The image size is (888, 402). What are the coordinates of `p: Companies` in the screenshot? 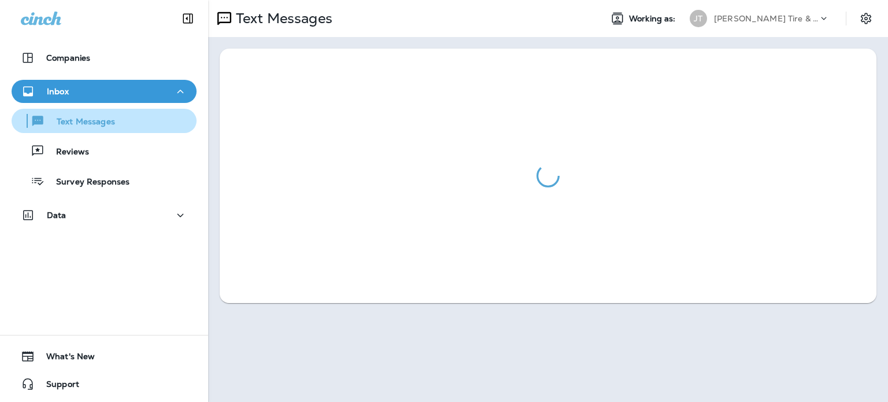 It's located at (68, 58).